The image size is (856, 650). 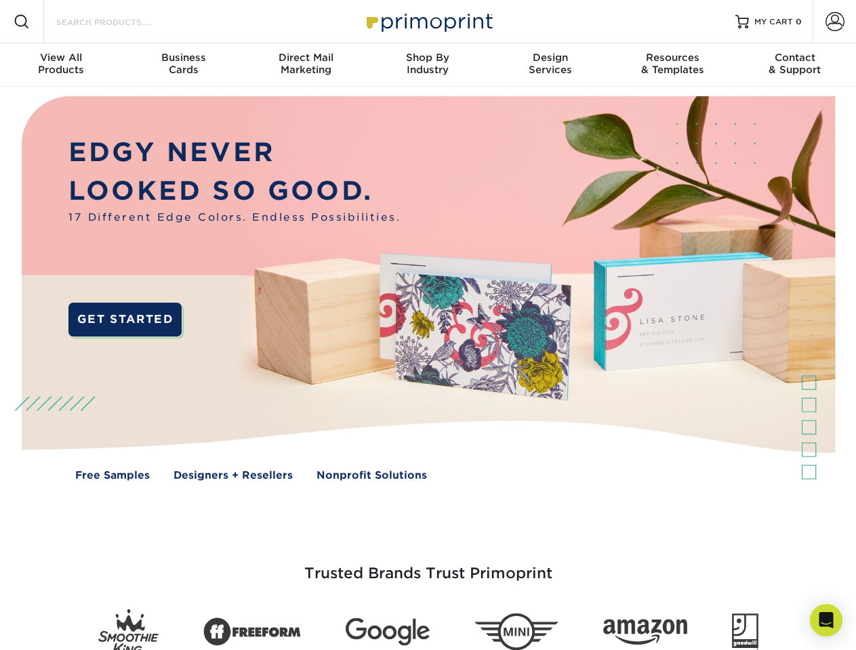 What do you see at coordinates (550, 58) in the screenshot?
I see `span: Design` at bounding box center [550, 58].